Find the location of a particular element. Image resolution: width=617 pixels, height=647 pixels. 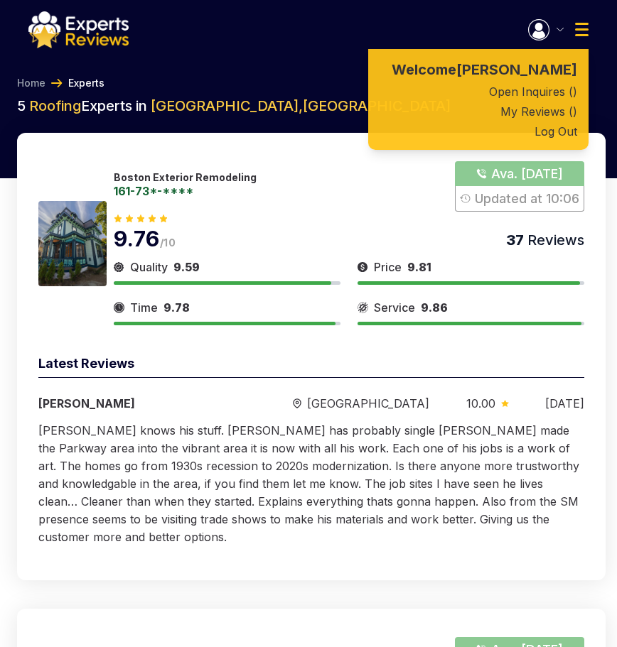

span: 9.76 is located at coordinates (136, 239).